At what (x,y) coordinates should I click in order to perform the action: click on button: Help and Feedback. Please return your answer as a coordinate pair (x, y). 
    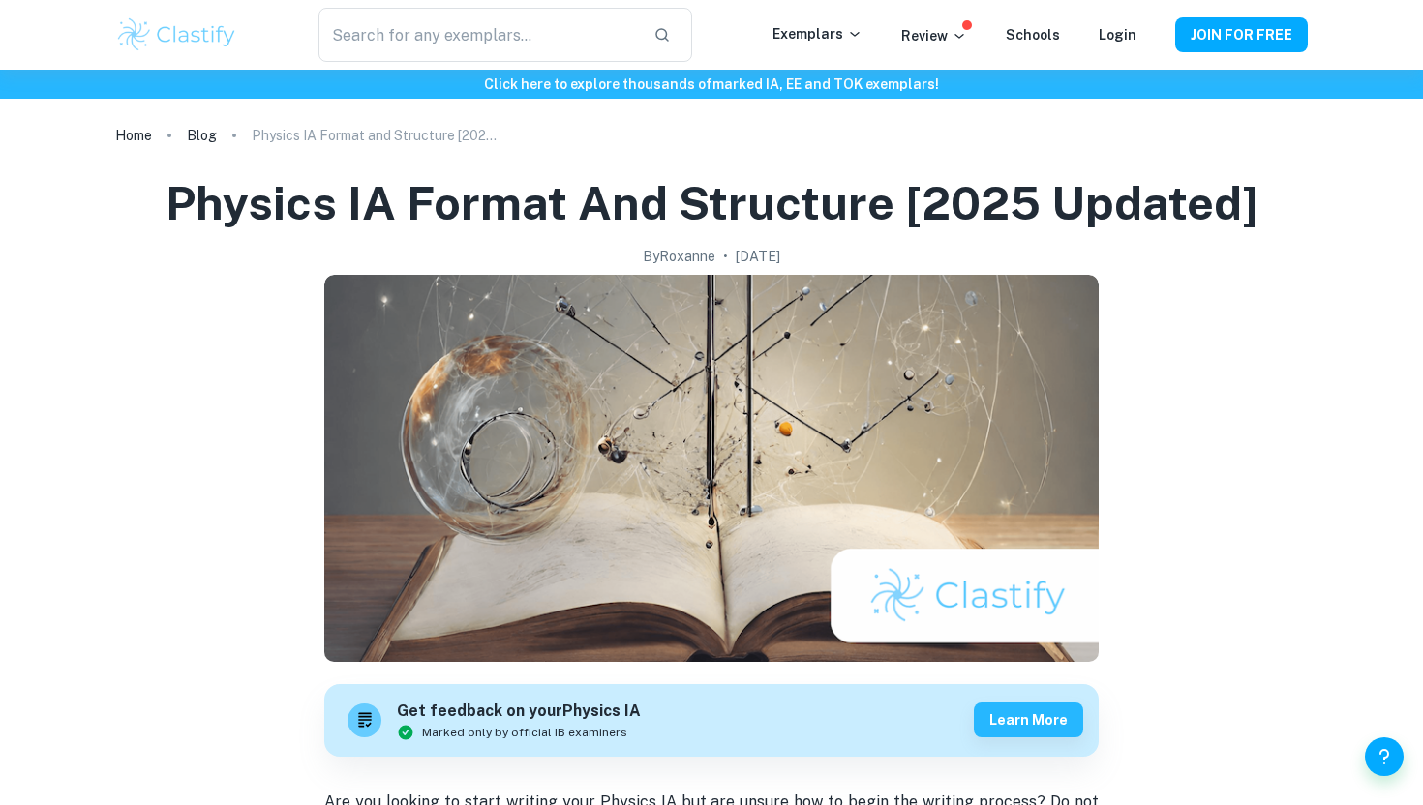
    Looking at the image, I should click on (1384, 757).